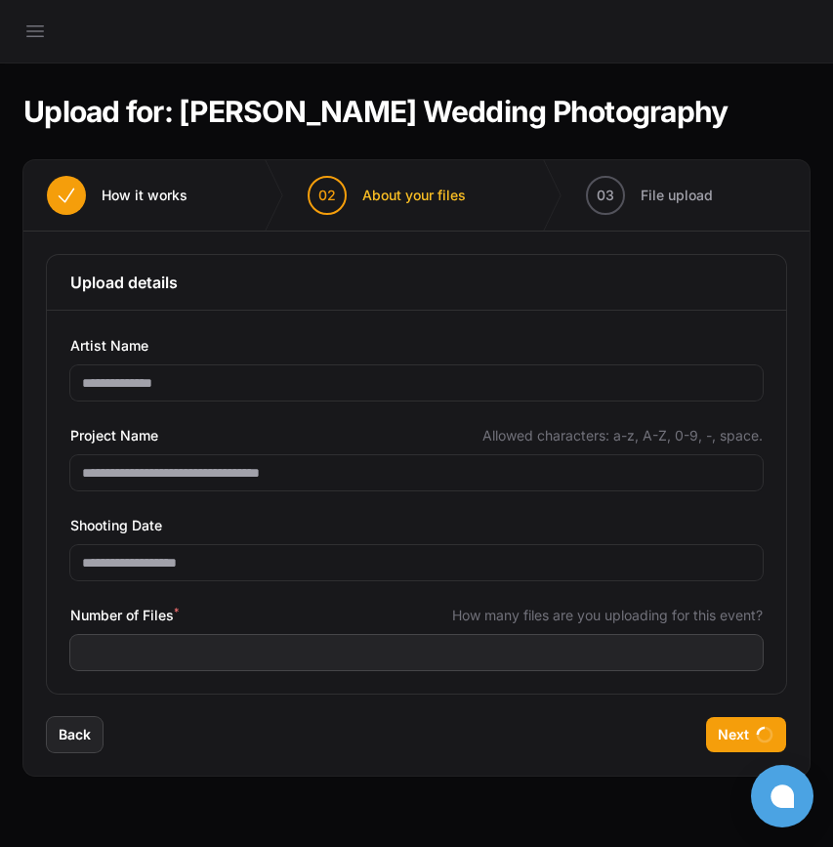 The image size is (833, 847). I want to click on button: Back, so click(74, 735).